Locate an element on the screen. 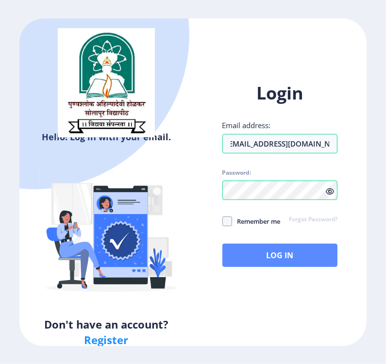  label: Email address: is located at coordinates (246, 125).